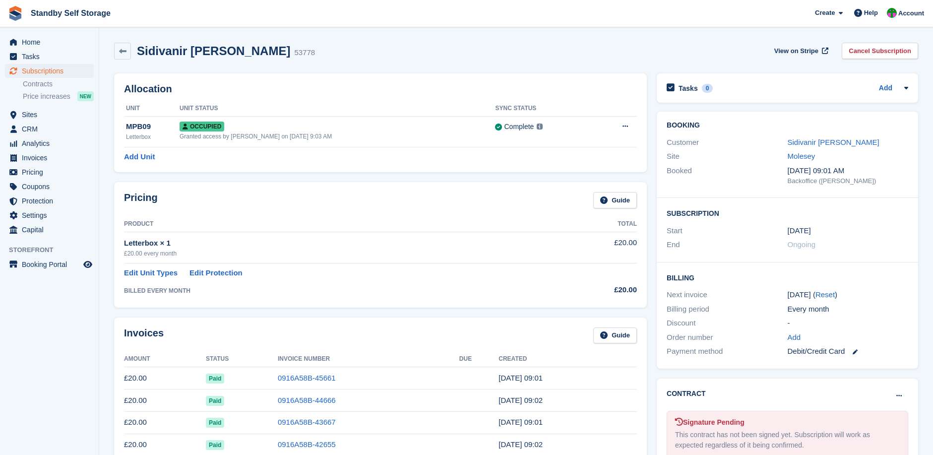 Image resolution: width=933 pixels, height=455 pixels. Describe the element at coordinates (847, 351) in the screenshot. I see `div: Debit/Credit Card` at that location.